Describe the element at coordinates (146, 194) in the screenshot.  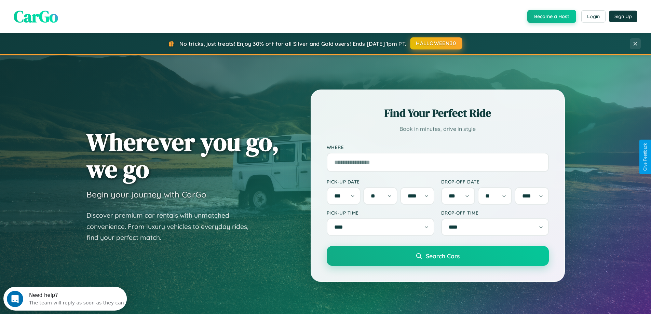
I see `h3: Begin your journey with CarGo` at that location.